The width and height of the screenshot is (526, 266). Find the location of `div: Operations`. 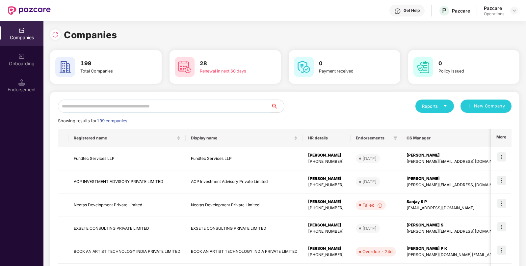

div: Operations is located at coordinates (494, 14).